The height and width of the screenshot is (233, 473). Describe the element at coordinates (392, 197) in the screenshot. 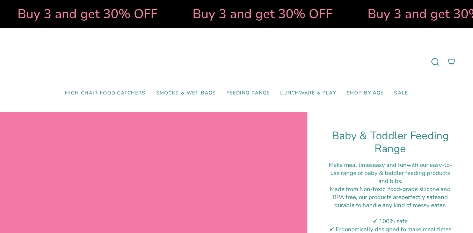

I see `span: ade from Non-toxic, food-grade silicone and BPA free, our products are and durable to handle any ...` at that location.